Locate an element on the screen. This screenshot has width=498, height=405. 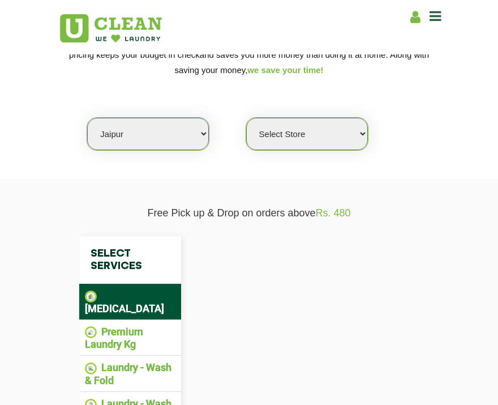
span: Rs. 480 is located at coordinates (333, 213).